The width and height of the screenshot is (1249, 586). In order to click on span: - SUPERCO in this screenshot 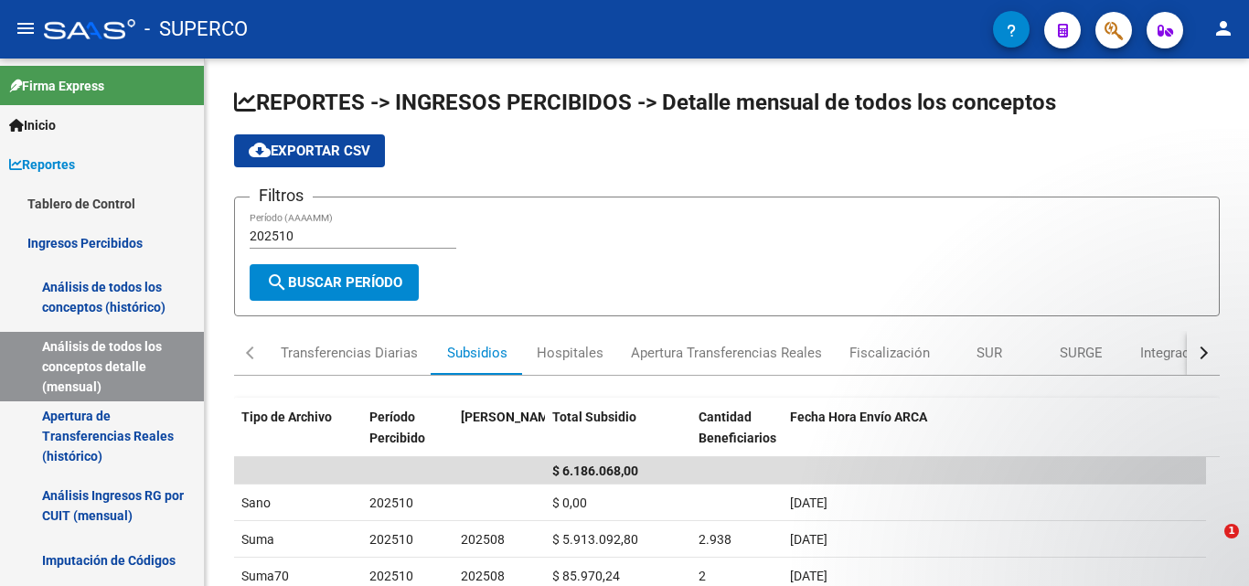, I will do `click(196, 29)`.